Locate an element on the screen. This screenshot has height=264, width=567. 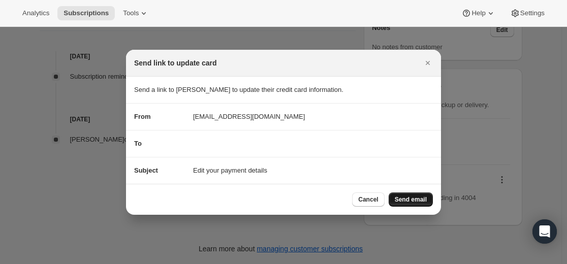
button: Send email is located at coordinates (411, 200).